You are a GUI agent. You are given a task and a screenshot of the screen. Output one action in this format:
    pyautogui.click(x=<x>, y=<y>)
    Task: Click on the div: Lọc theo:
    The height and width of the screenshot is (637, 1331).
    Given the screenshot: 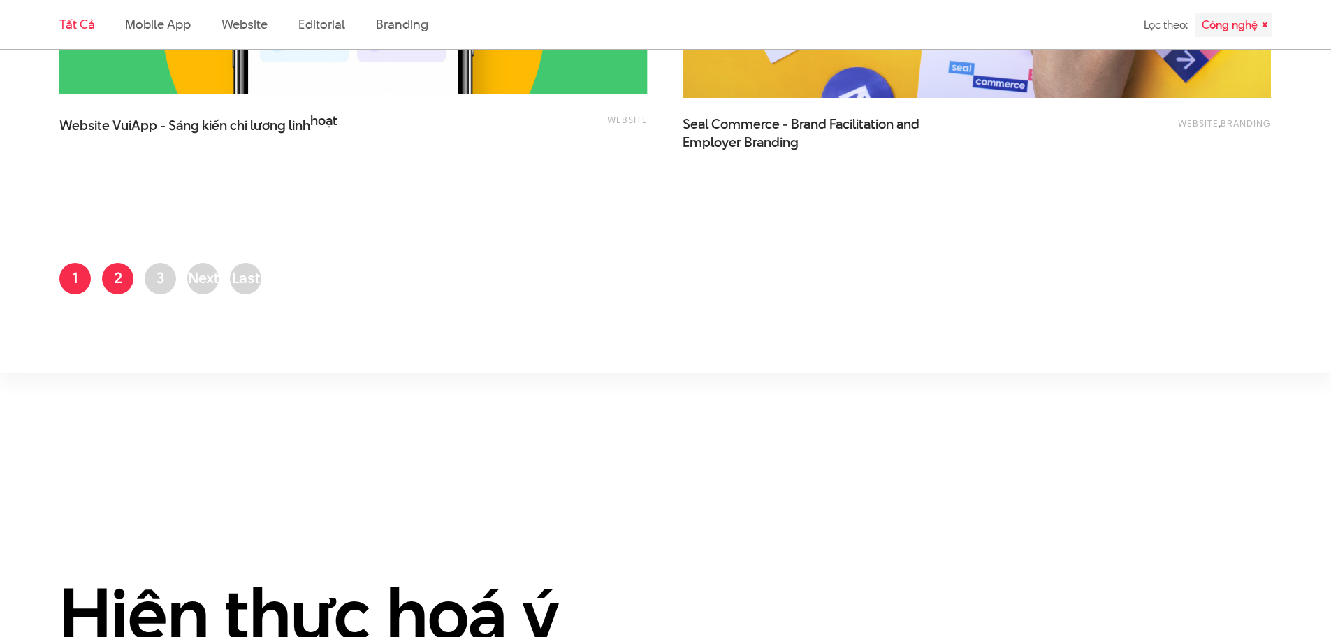 What is the action you would take?
    pyautogui.click(x=1166, y=24)
    